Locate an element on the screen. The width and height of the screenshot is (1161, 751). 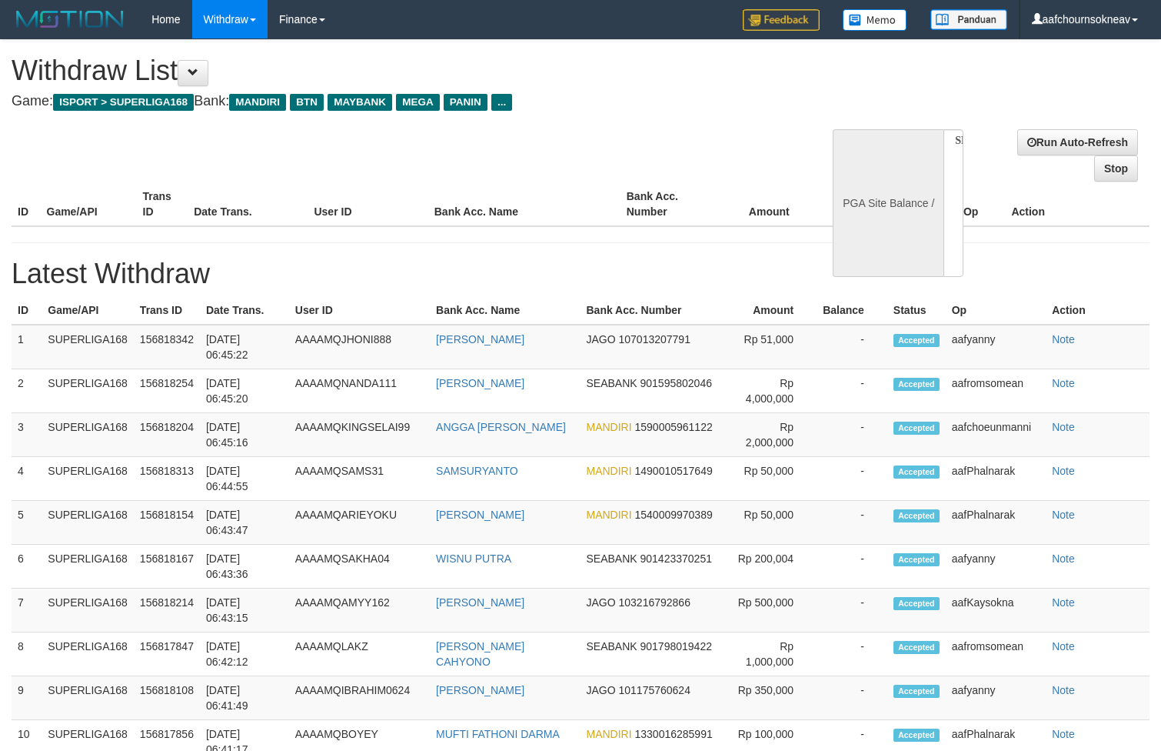
td: Rp 500,000 is located at coordinates (772, 610).